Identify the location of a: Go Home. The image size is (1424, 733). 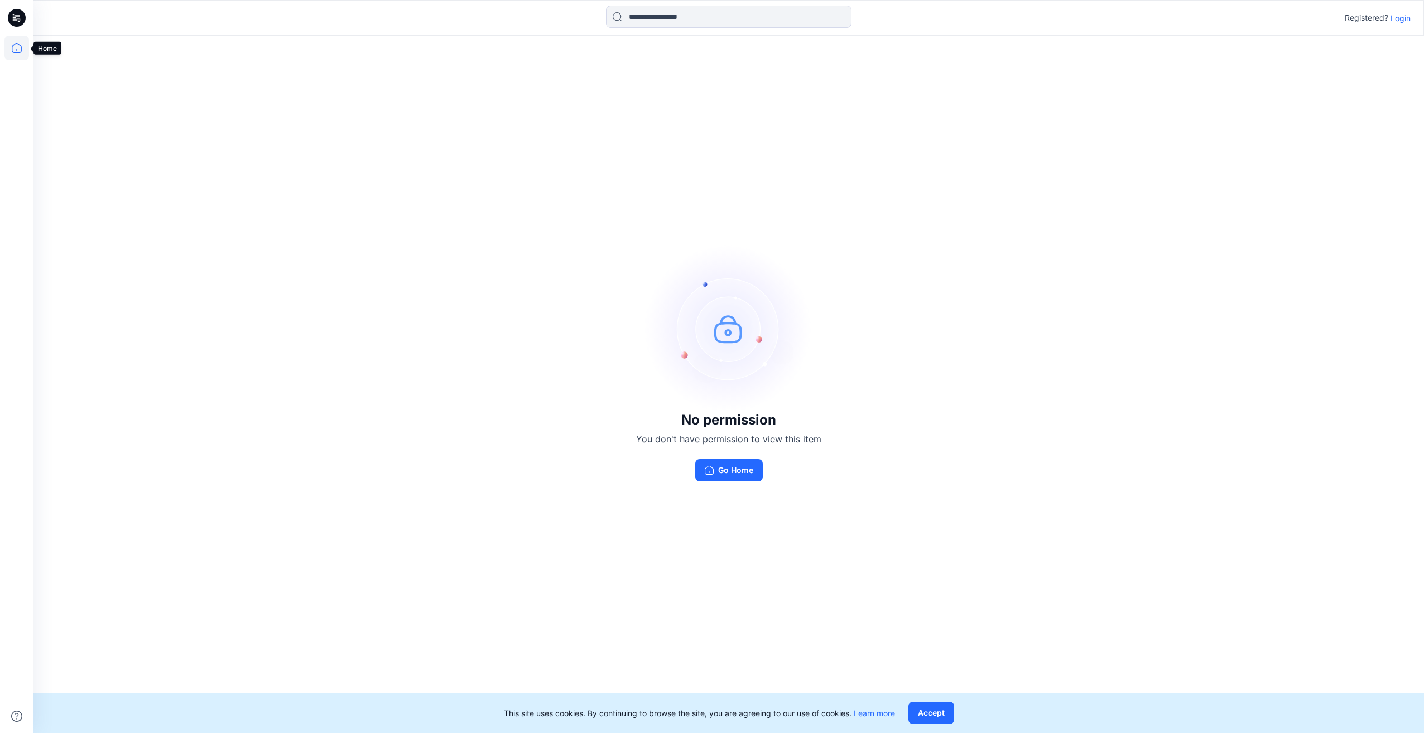
(729, 470).